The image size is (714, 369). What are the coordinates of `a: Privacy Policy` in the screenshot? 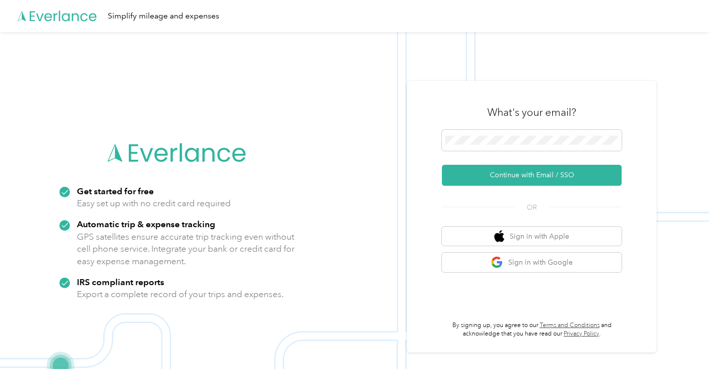 It's located at (581, 334).